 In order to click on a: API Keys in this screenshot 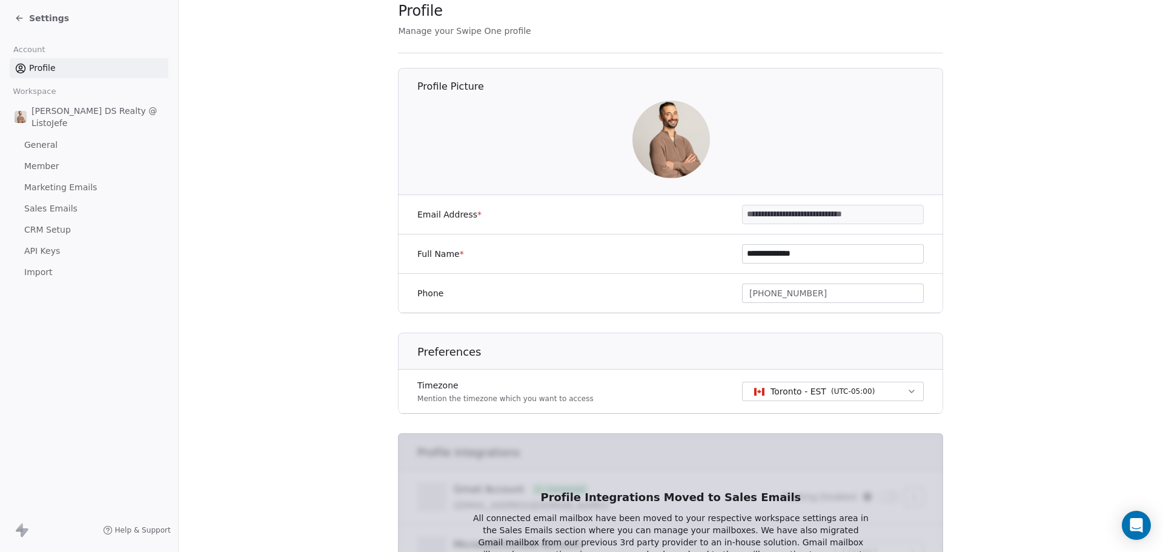, I will do `click(89, 251)`.